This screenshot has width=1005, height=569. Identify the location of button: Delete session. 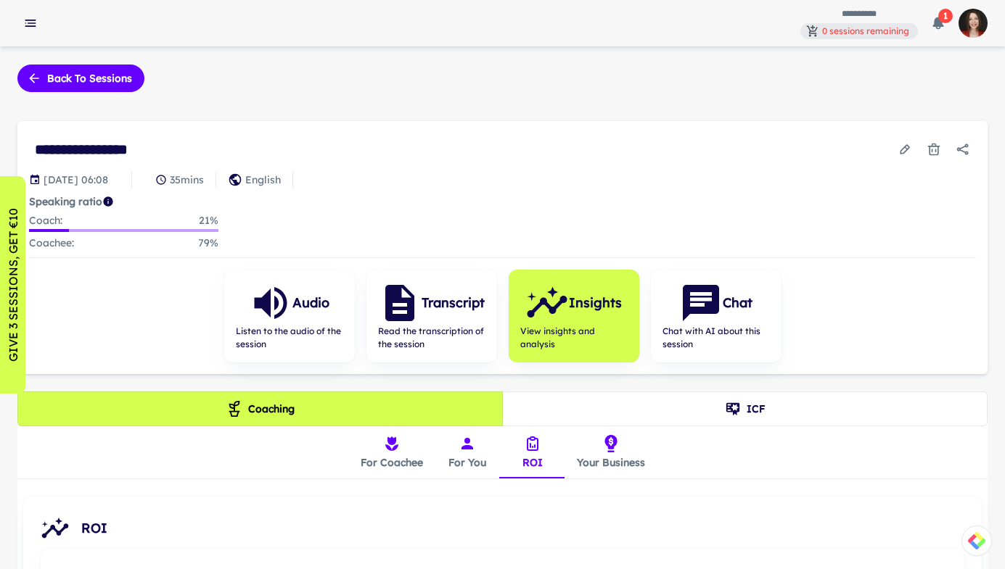
(934, 149).